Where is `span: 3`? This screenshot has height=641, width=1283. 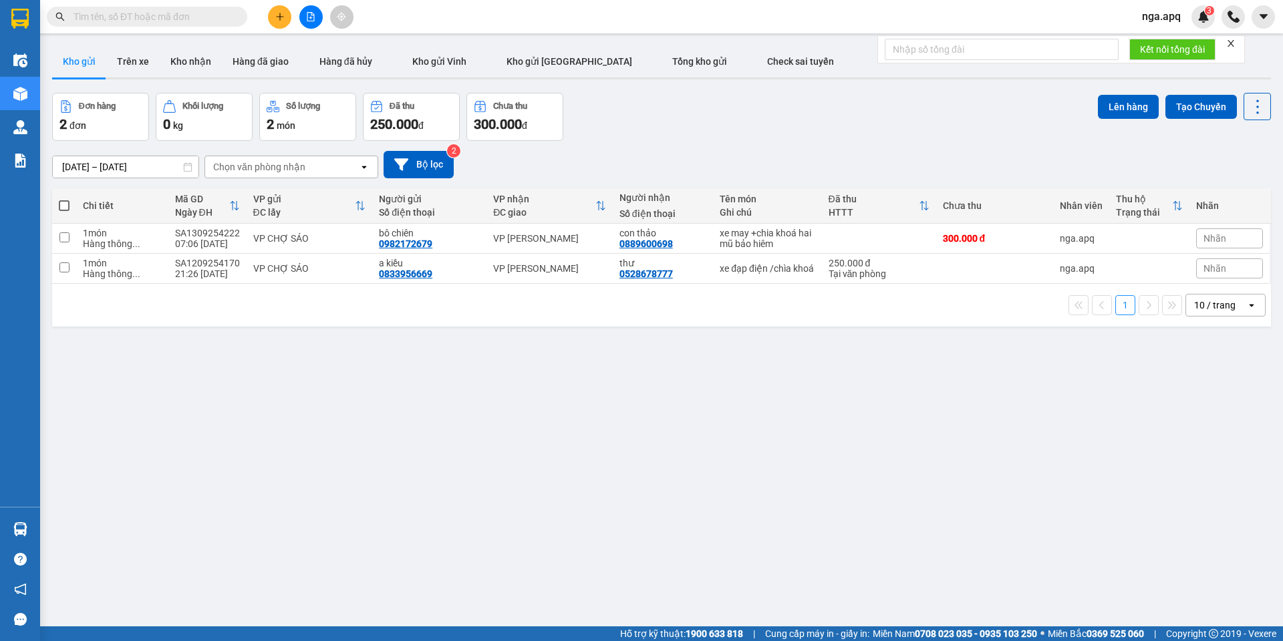 span: 3 is located at coordinates (1209, 11).